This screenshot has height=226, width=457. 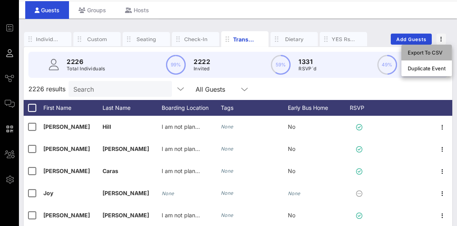 I want to click on div: Check-In, so click(x=196, y=39).